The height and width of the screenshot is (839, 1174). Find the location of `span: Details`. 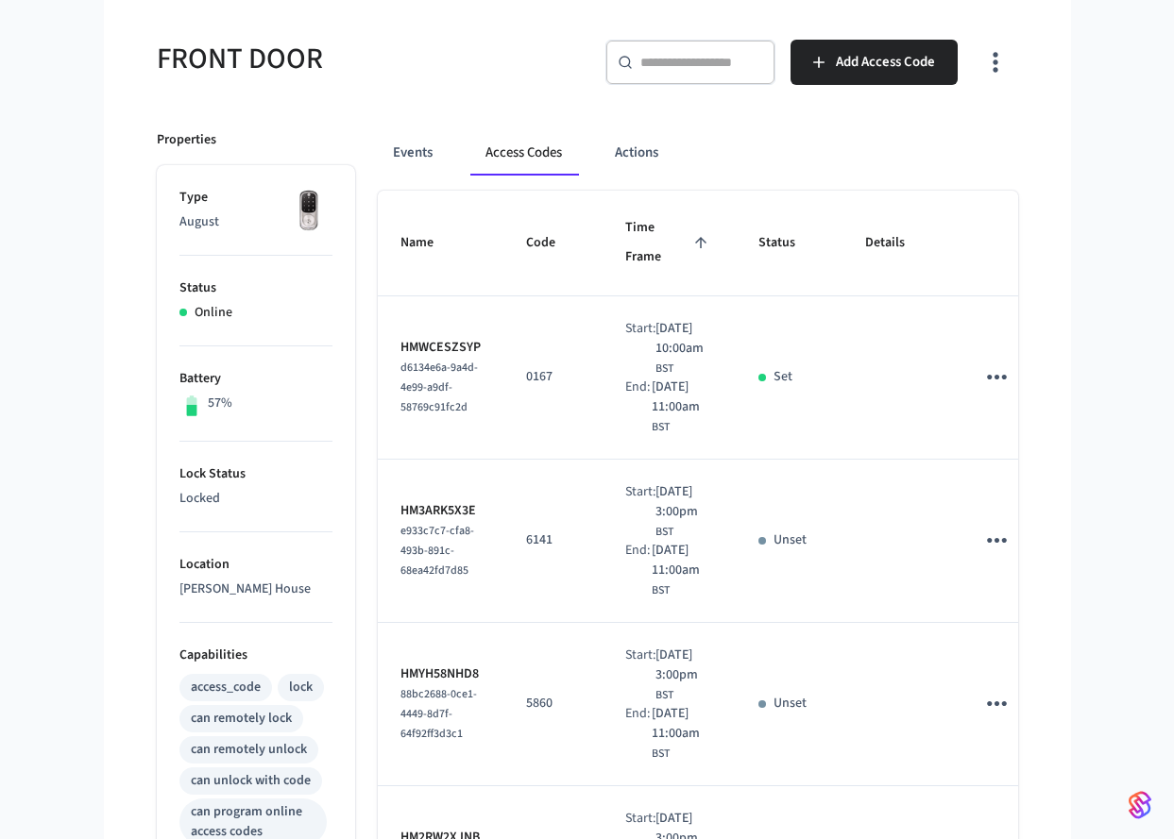

span: Details is located at coordinates (897, 243).